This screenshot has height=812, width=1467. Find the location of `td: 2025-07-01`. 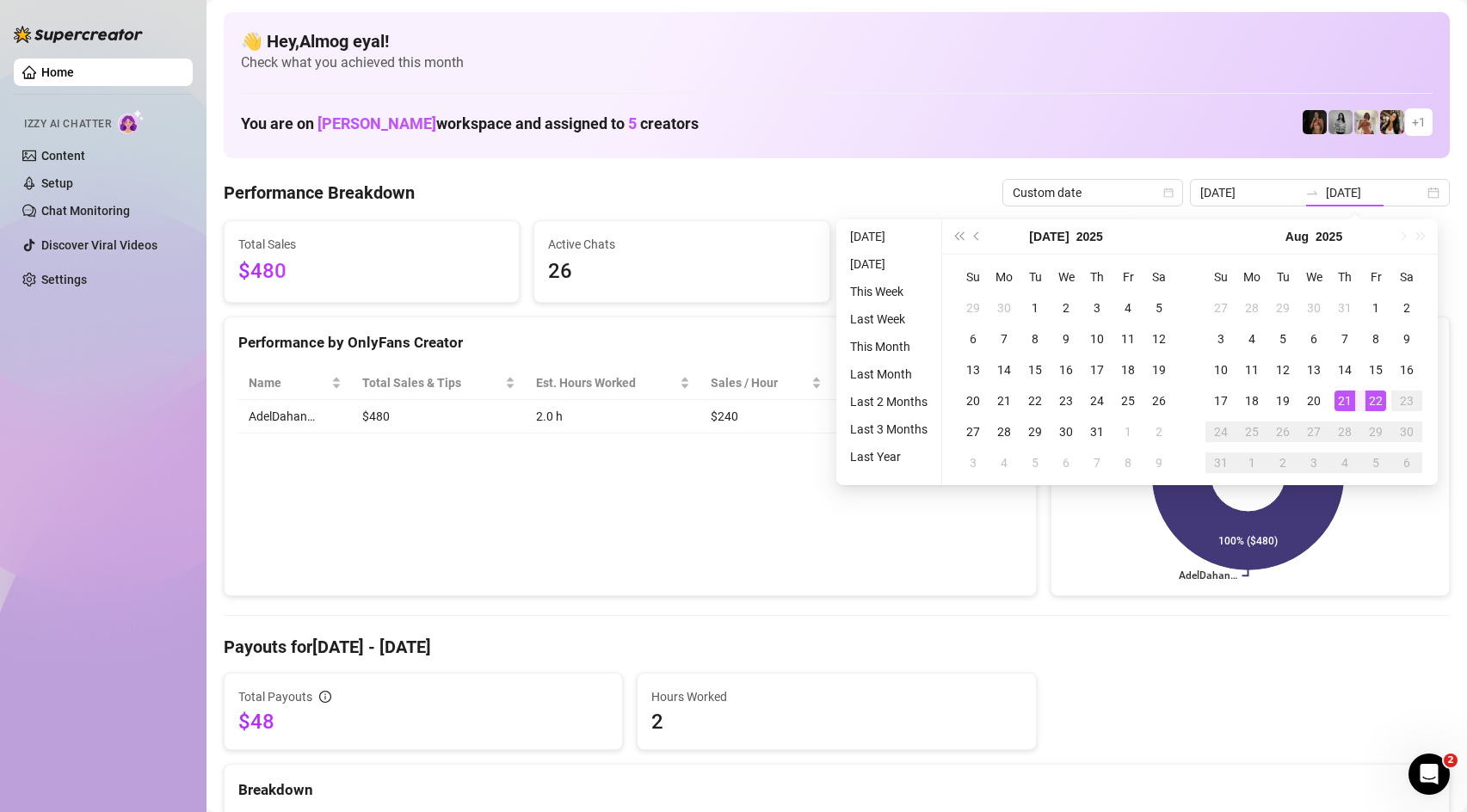

td: 2025-07-01 is located at coordinates (1035, 308).